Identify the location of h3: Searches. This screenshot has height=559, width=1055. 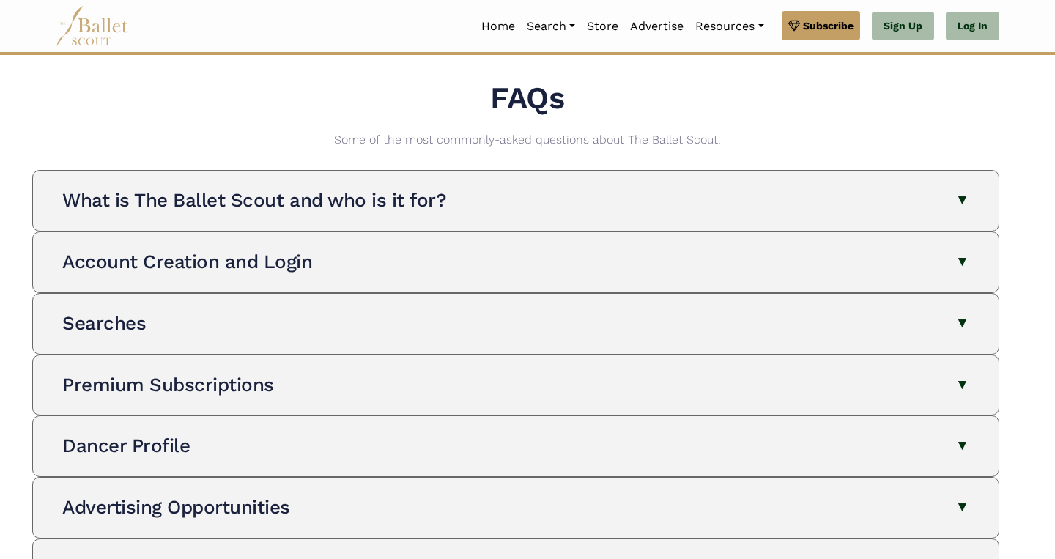
(104, 323).